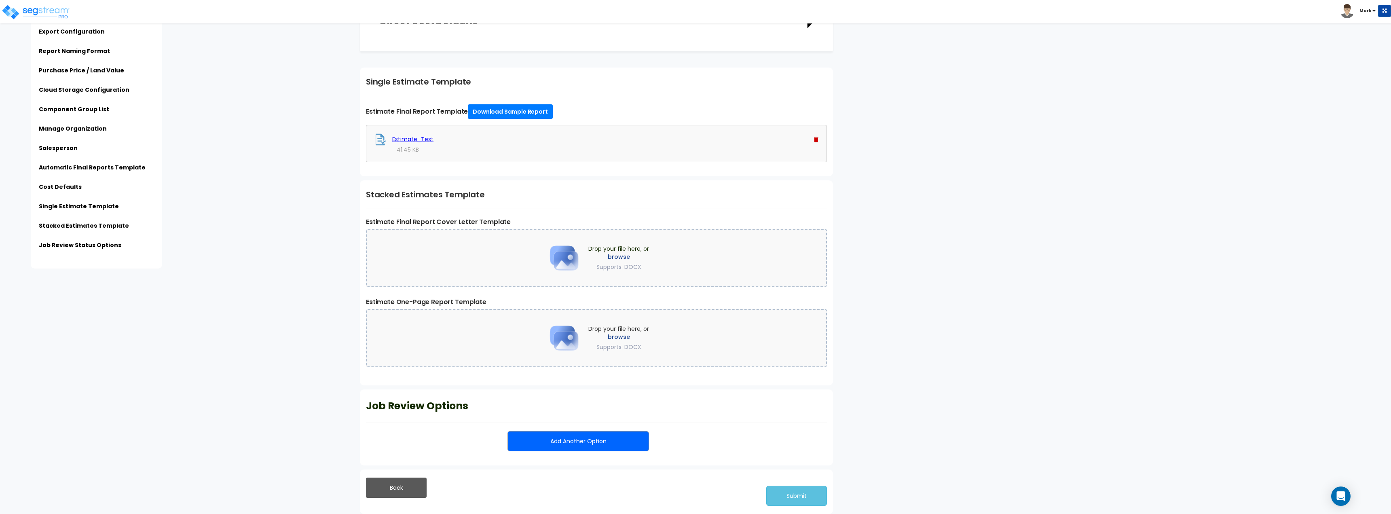  Describe the element at coordinates (596, 406) in the screenshot. I see `p: Job Review Options` at that location.